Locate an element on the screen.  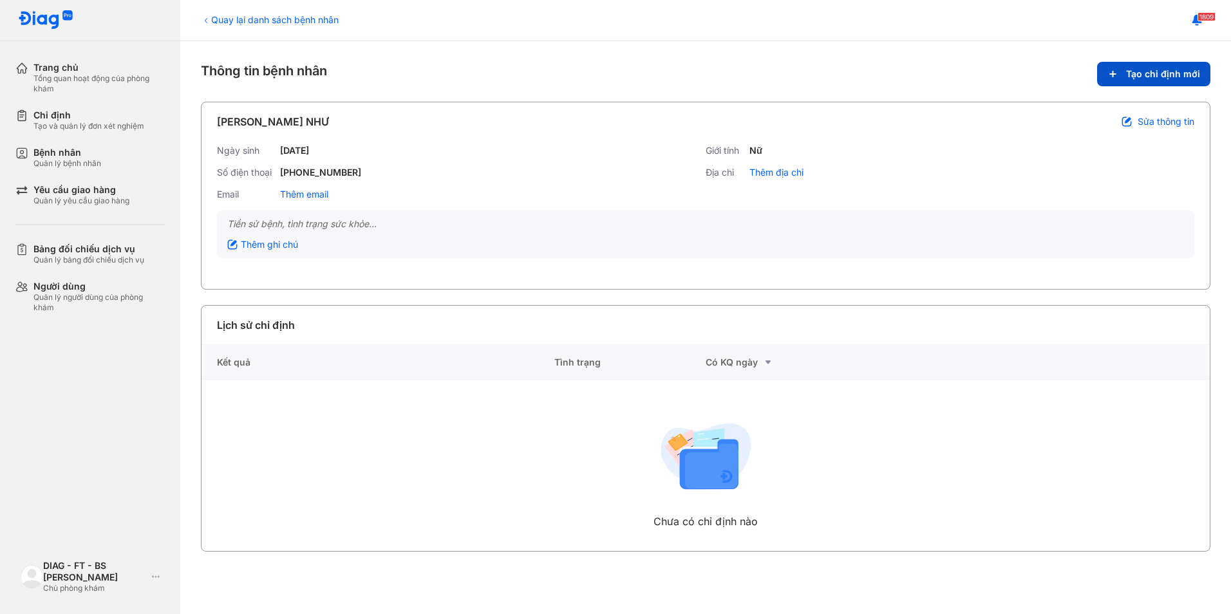
div: Chủ phòng khám is located at coordinates (95, 588).